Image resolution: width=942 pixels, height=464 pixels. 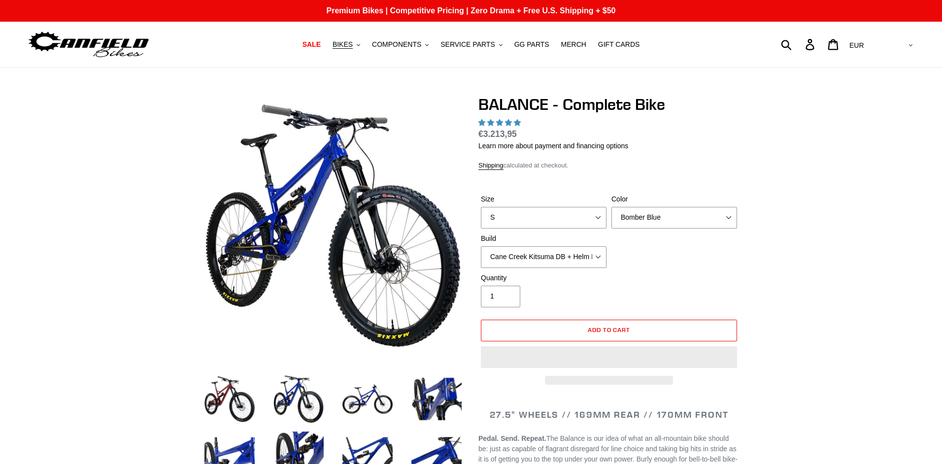 I want to click on span: MERCH, so click(x=573, y=44).